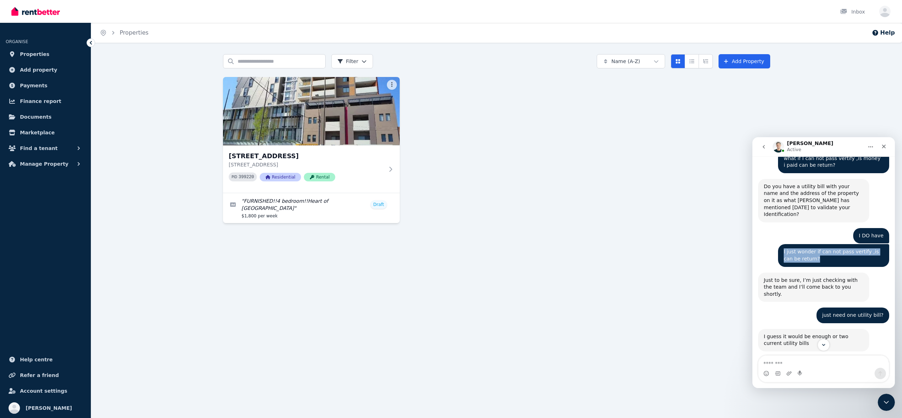 The height and width of the screenshot is (418, 902). What do you see at coordinates (45, 360) in the screenshot?
I see `a: Help centre` at bounding box center [45, 360].